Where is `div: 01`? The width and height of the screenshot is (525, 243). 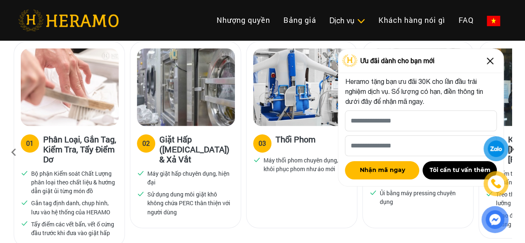 div: 01 is located at coordinates (30, 143).